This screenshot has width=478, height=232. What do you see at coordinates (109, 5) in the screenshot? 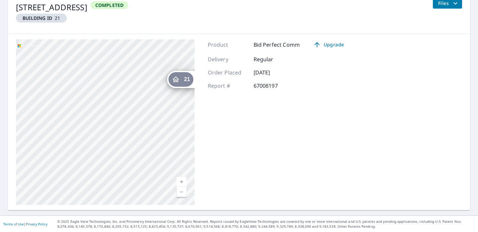
I see `span: Completed` at bounding box center [109, 5].